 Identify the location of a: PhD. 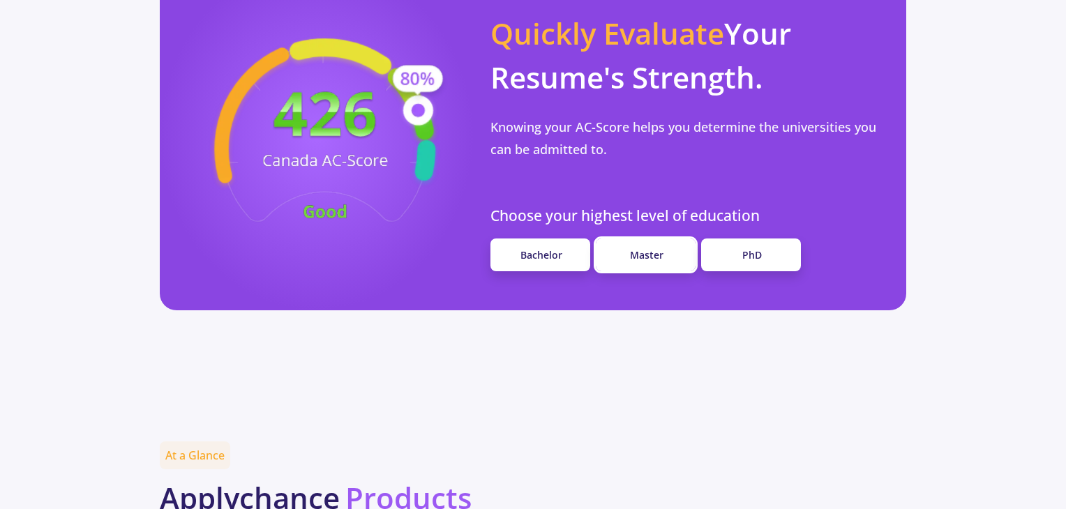
(751, 255).